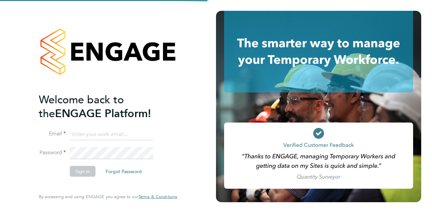 This screenshot has height=213, width=432. Describe the element at coordinates (108, 197) in the screenshot. I see `span: By accessing and using ENGAGE you agree to our` at that location.